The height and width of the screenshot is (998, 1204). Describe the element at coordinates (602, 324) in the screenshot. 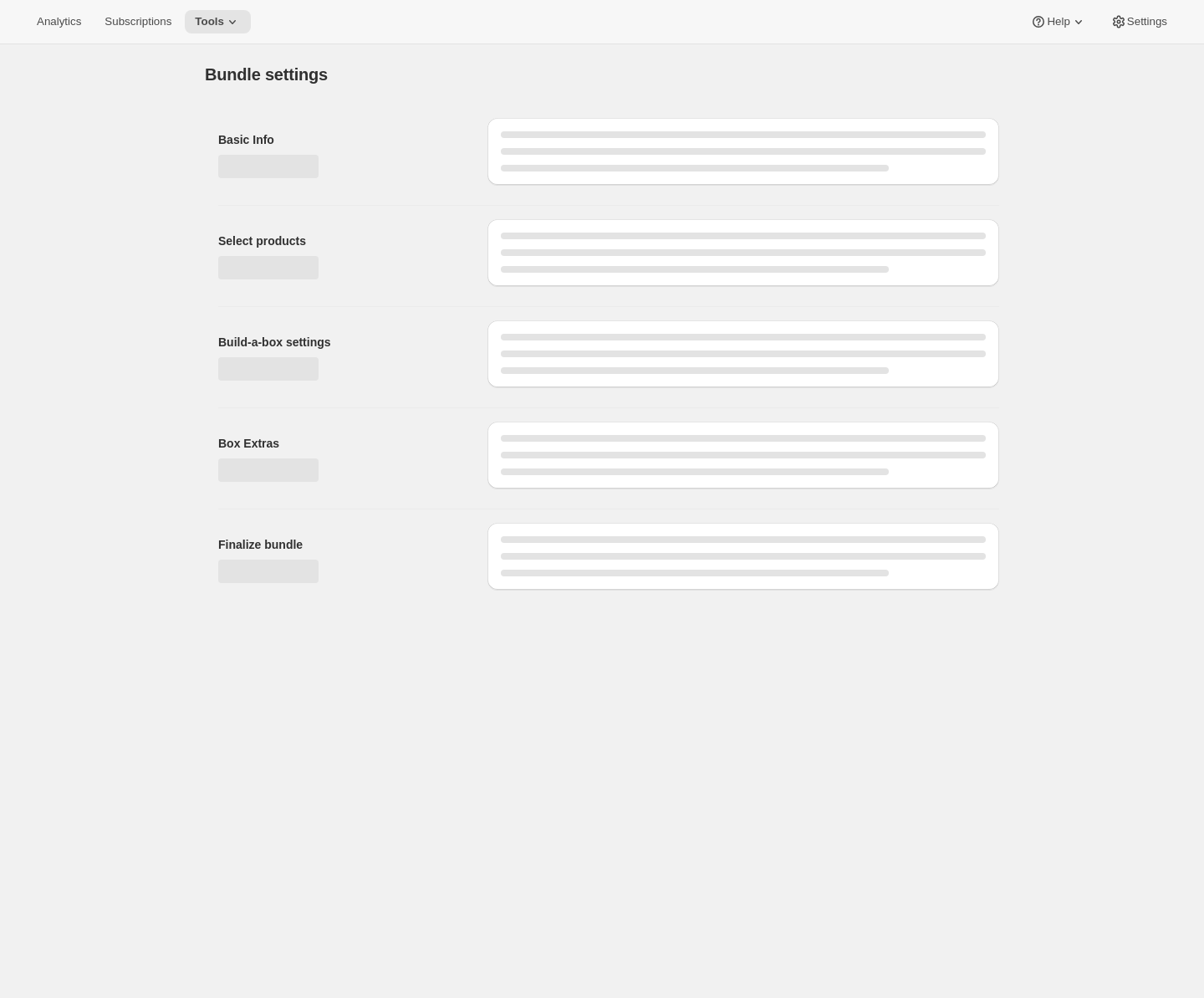

I see `div: Page loading` at that location.